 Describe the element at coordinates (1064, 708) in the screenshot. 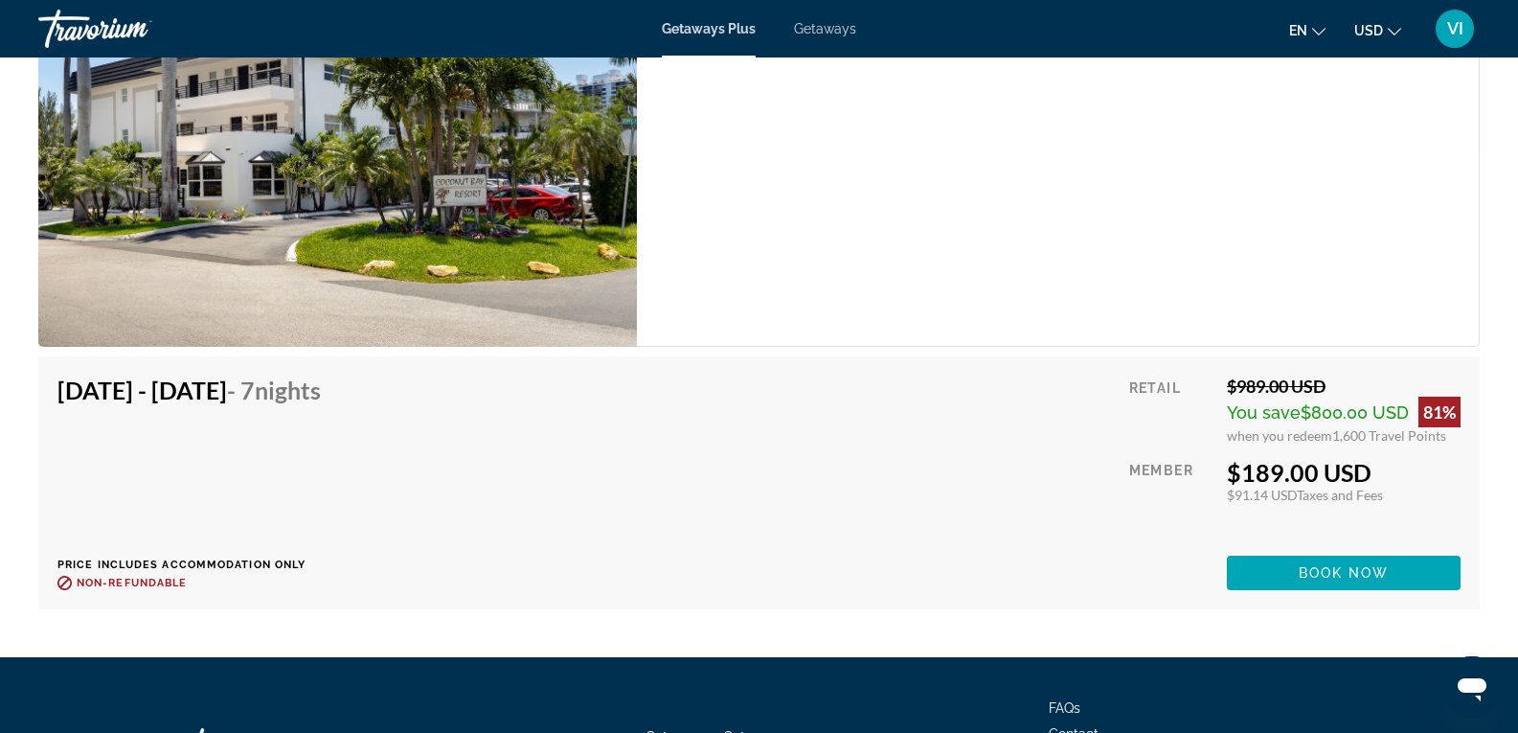

I see `a: FAQs` at that location.